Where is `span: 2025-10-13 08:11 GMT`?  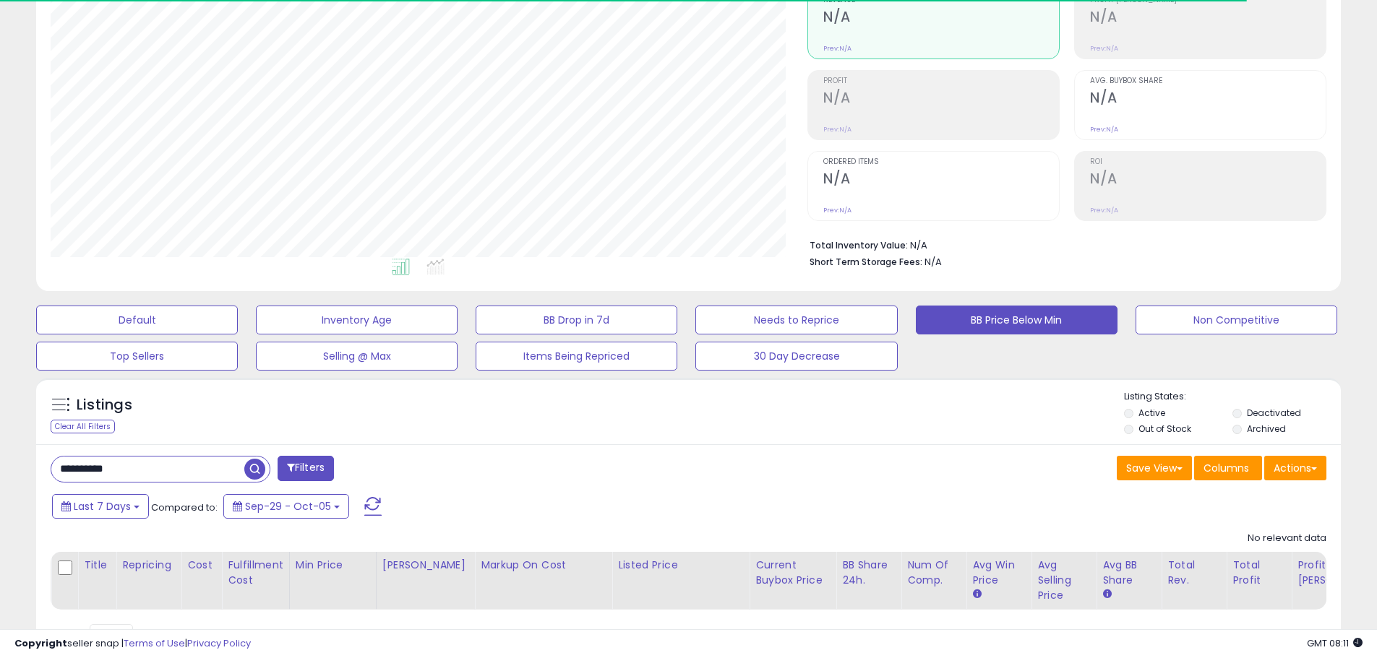 span: 2025-10-13 08:11 GMT is located at coordinates (1334, 643).